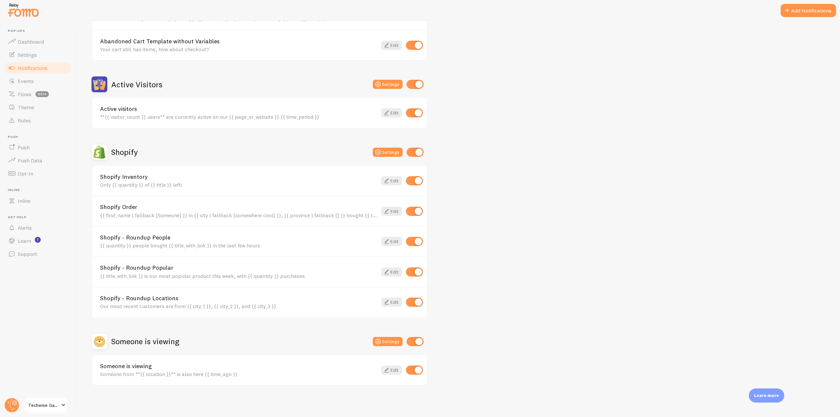 This screenshot has height=417, width=840. I want to click on a: Rules, so click(38, 120).